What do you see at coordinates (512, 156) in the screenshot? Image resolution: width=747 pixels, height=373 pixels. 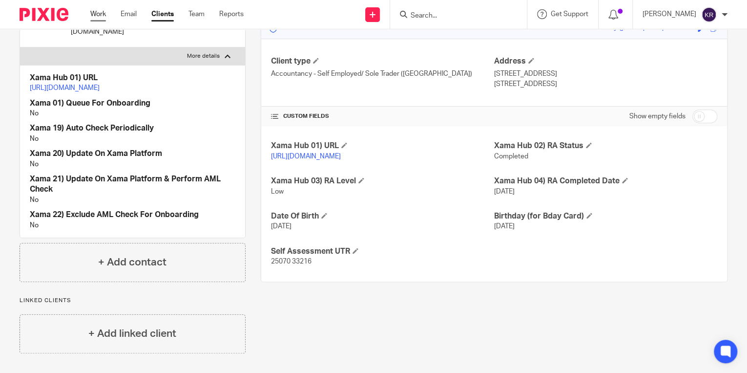 I see `span: Completed` at bounding box center [512, 156].